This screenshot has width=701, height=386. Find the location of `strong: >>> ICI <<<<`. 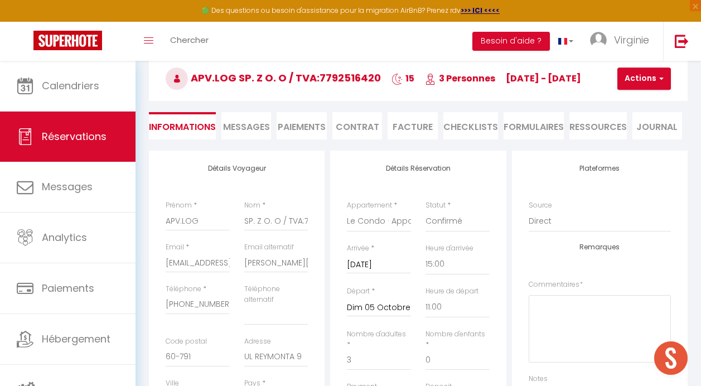

strong: >>> ICI <<<< is located at coordinates (480, 10).